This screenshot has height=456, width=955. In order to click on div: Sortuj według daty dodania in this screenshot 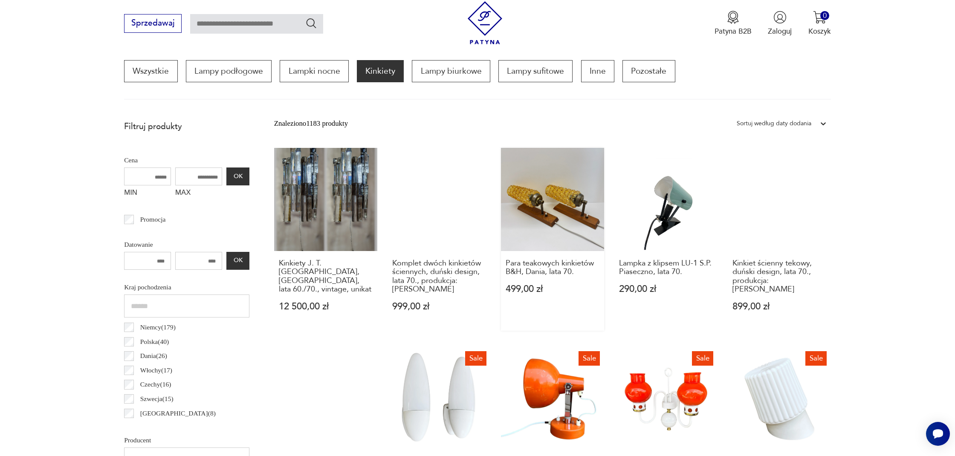, I will do `click(774, 124)`.